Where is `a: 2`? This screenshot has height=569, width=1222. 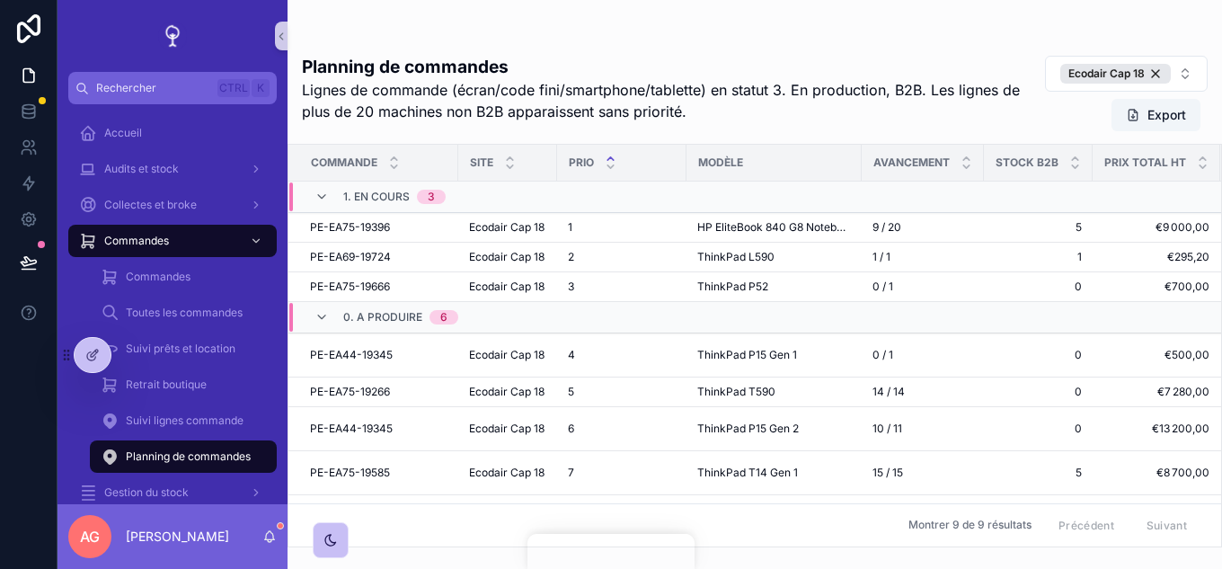 a: 2 is located at coordinates (622, 257).